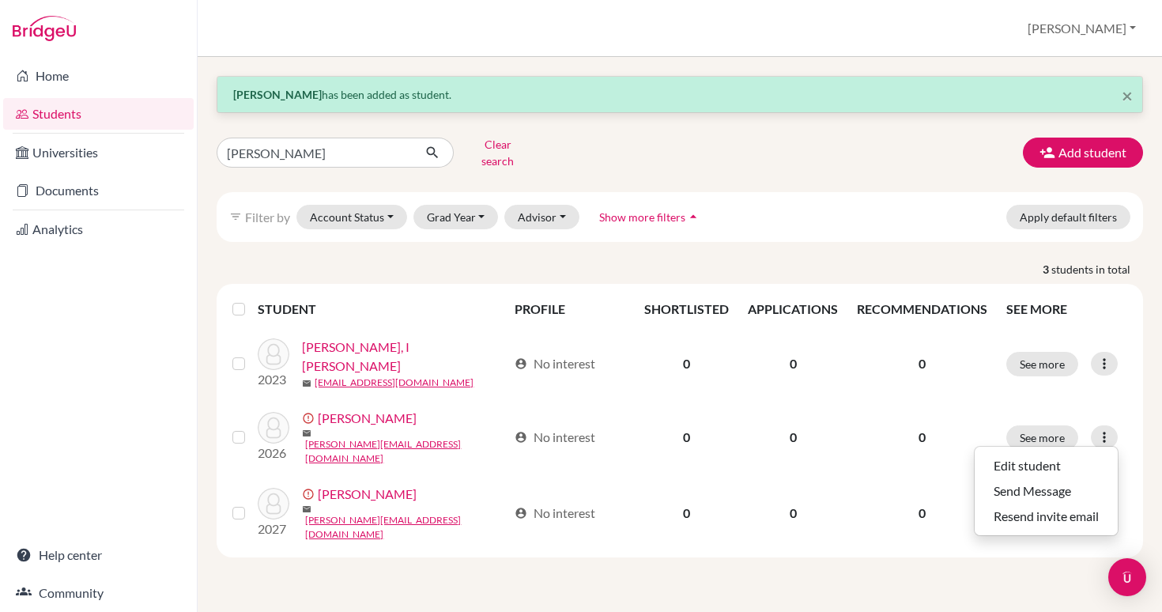 Image resolution: width=1162 pixels, height=612 pixels. I want to click on input: Find student by name..., so click(315, 153).